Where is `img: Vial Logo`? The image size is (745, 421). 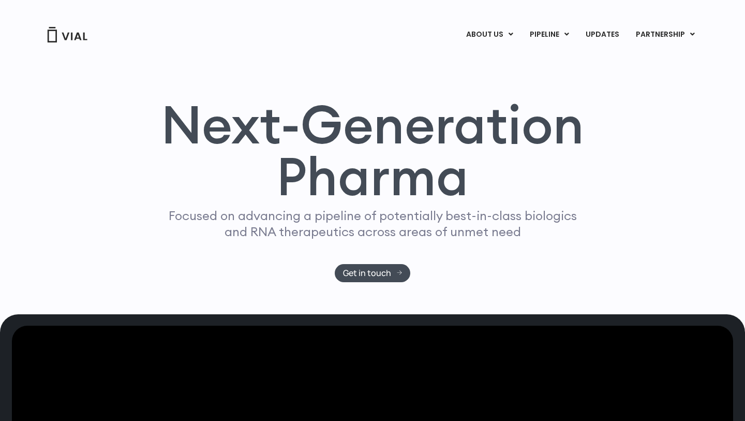 img: Vial Logo is located at coordinates (67, 35).